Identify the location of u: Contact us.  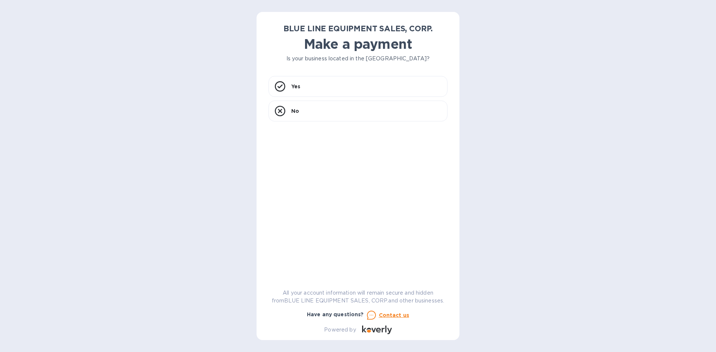
(394, 315).